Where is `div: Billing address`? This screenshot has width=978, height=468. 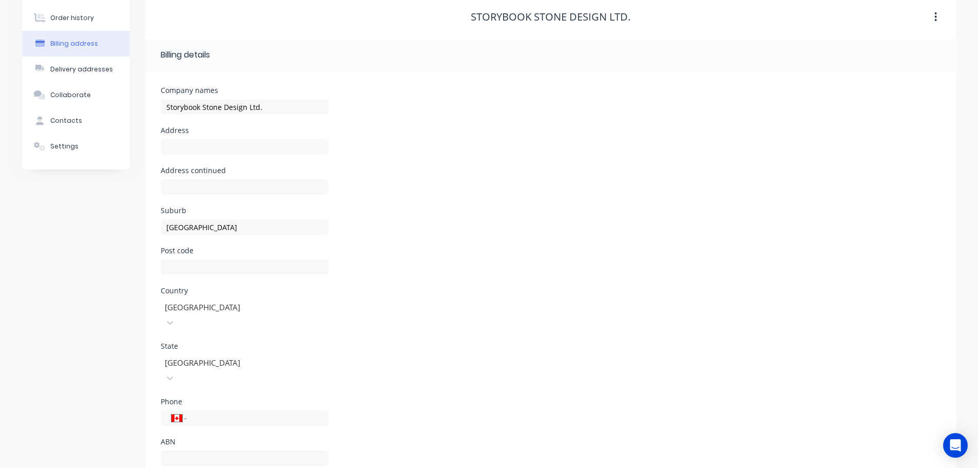 div: Billing address is located at coordinates (74, 44).